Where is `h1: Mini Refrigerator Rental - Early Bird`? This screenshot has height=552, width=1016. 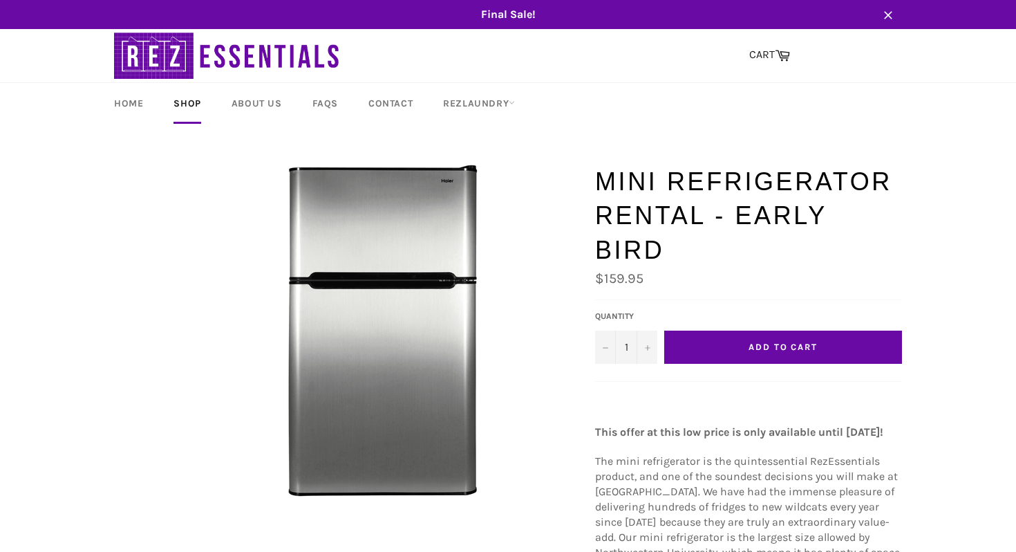
h1: Mini Refrigerator Rental - Early Bird is located at coordinates (749, 216).